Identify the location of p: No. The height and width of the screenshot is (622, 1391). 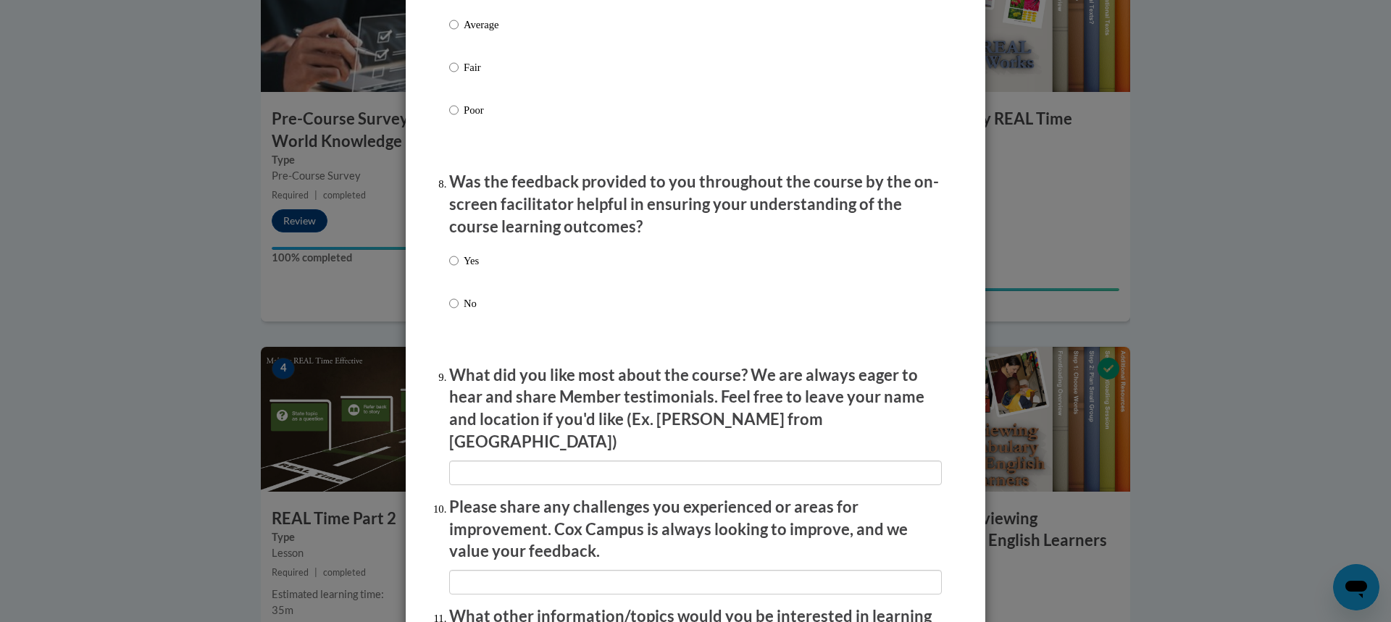
(471, 304).